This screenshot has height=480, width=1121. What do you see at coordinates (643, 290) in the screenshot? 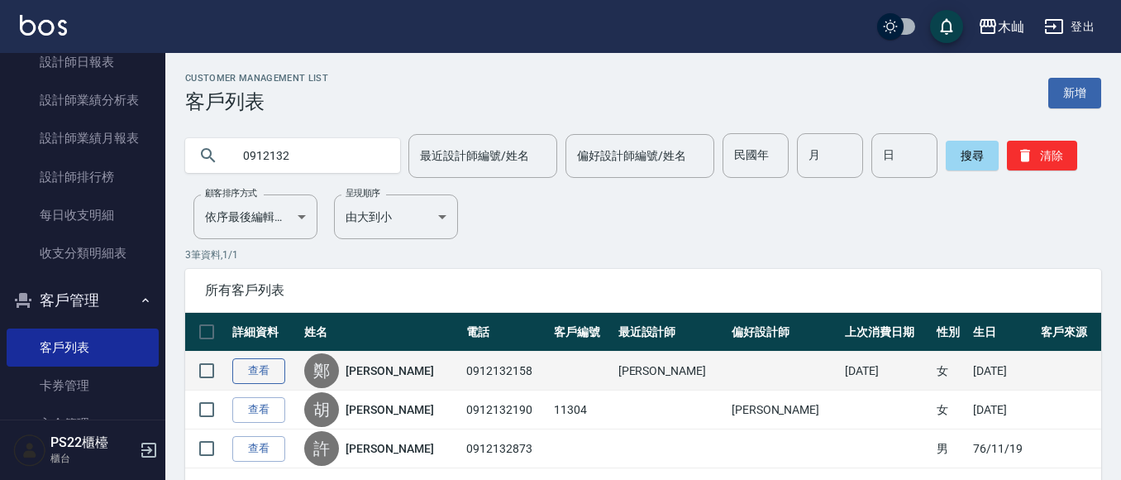
I see `span: 所有客戶列表` at bounding box center [643, 290].